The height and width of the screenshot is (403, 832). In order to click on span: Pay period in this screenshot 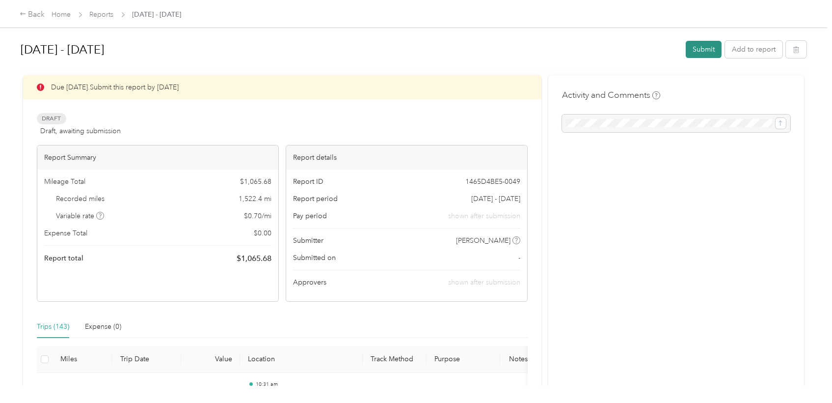, I will do `click(310, 216)`.